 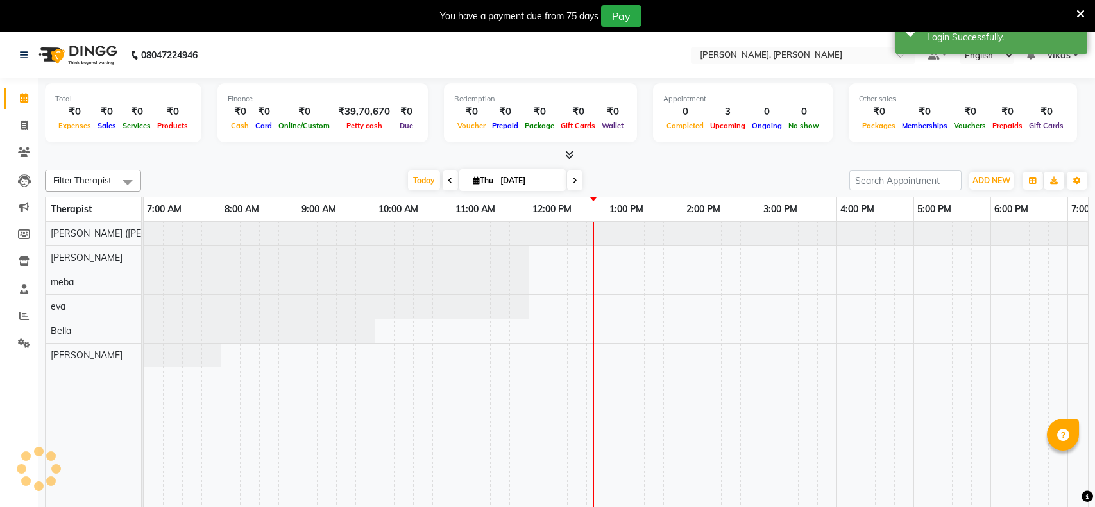 I want to click on span: Today, so click(x=424, y=180).